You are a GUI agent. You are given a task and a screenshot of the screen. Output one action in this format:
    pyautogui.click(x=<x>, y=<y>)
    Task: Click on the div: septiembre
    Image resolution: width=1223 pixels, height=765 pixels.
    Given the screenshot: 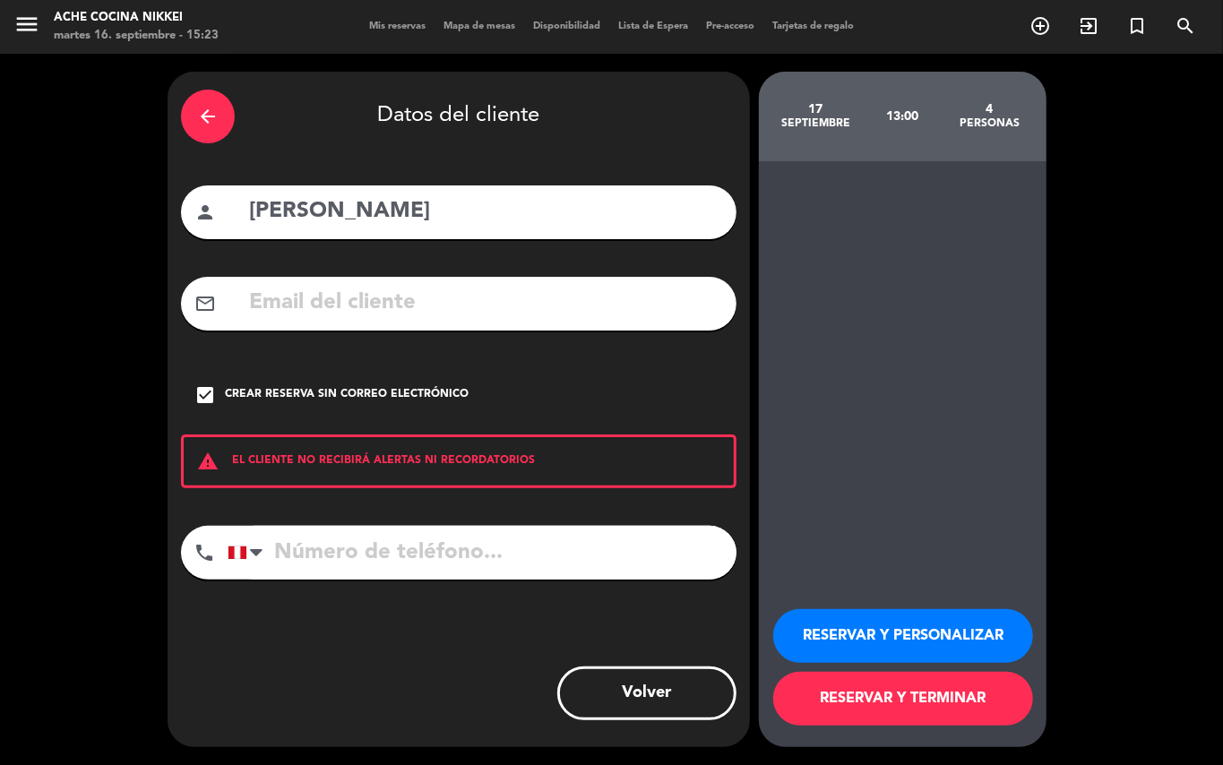 What is the action you would take?
    pyautogui.click(x=815, y=124)
    